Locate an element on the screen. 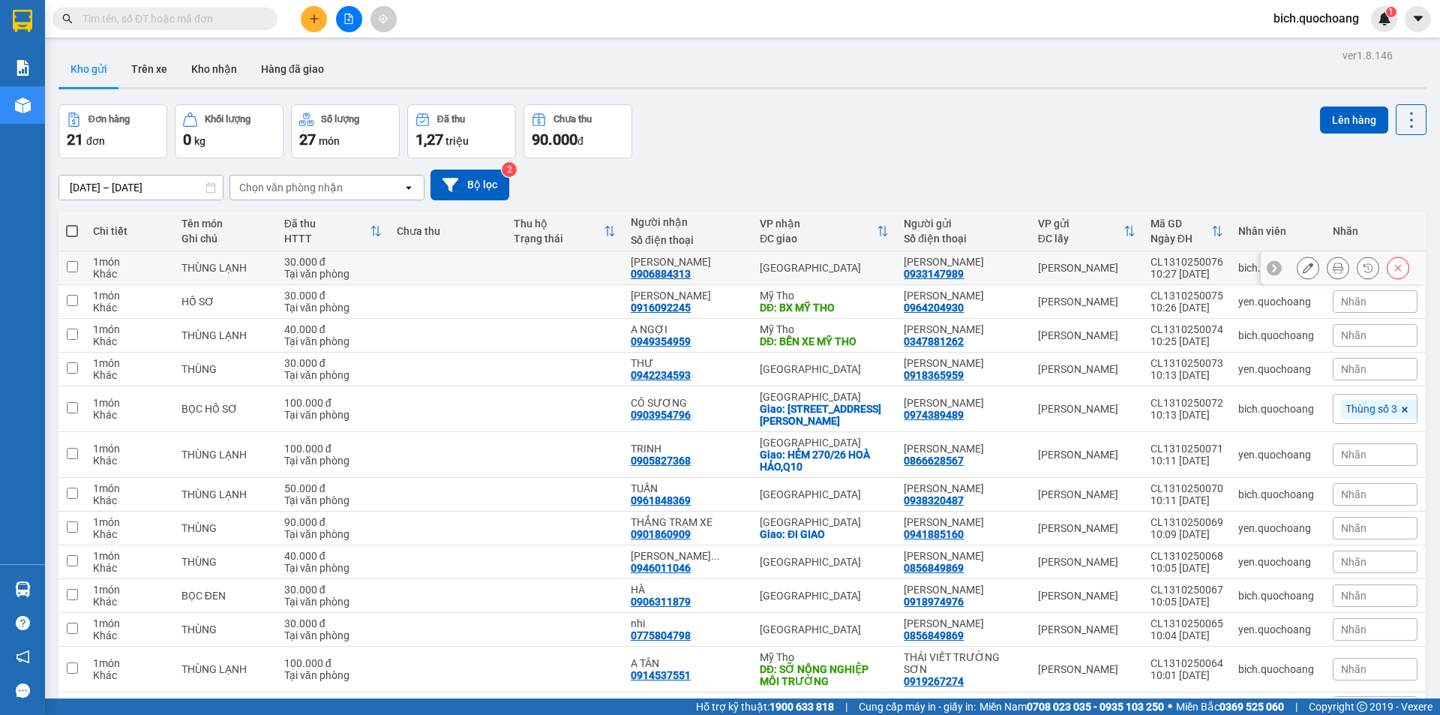  div: NGUYỄN CAO VÕ is located at coordinates (963, 522).